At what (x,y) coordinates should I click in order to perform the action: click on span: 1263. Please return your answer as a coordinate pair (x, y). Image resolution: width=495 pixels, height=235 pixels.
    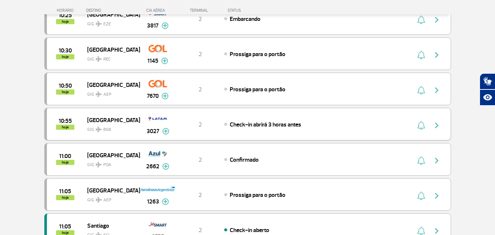
    Looking at the image, I should click on (153, 201).